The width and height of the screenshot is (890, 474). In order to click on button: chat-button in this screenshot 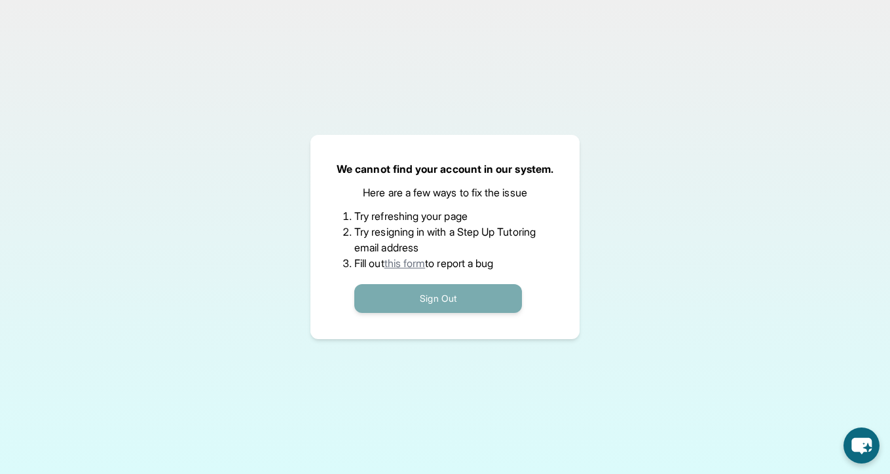, I will do `click(862, 446)`.